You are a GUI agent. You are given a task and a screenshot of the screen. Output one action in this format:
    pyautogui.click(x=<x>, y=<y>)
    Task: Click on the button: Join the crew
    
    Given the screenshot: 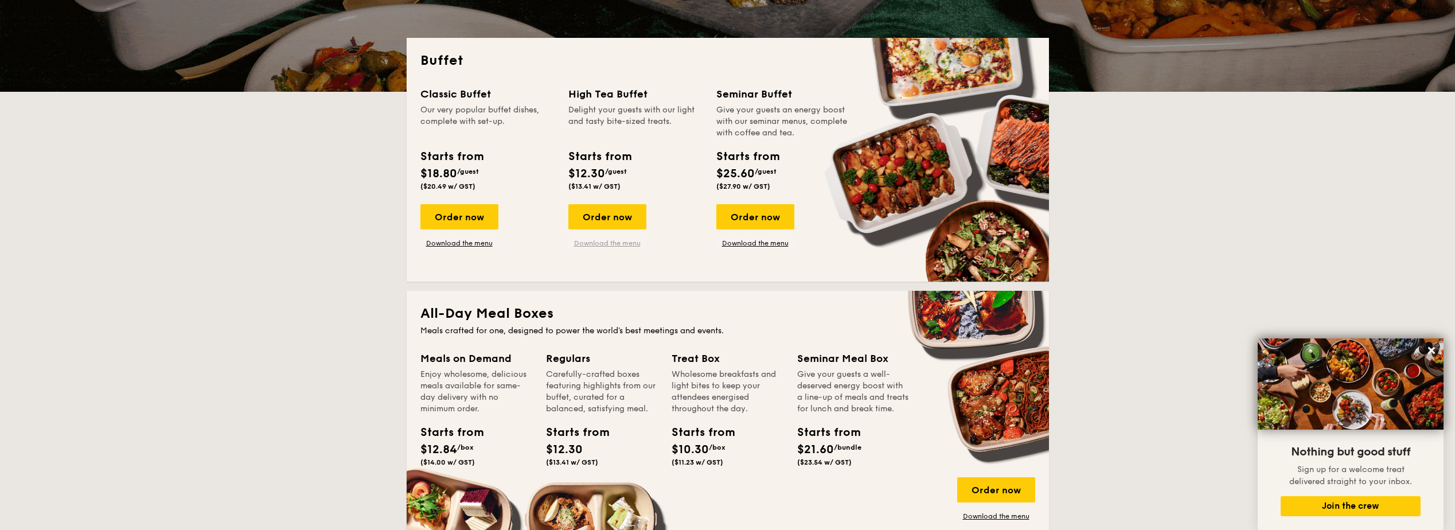 What is the action you would take?
    pyautogui.click(x=1351, y=506)
    